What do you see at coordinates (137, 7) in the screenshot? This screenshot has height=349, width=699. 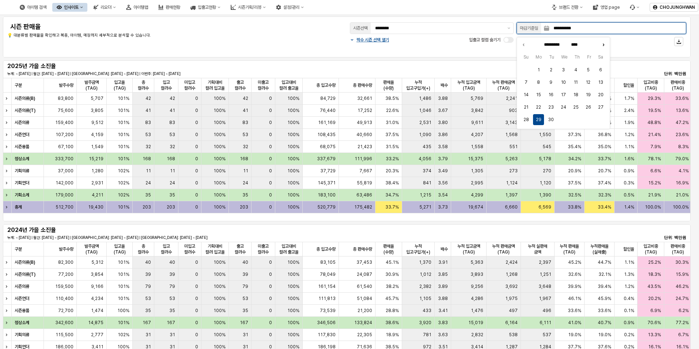 I see `button: 아이템맵` at bounding box center [137, 7].